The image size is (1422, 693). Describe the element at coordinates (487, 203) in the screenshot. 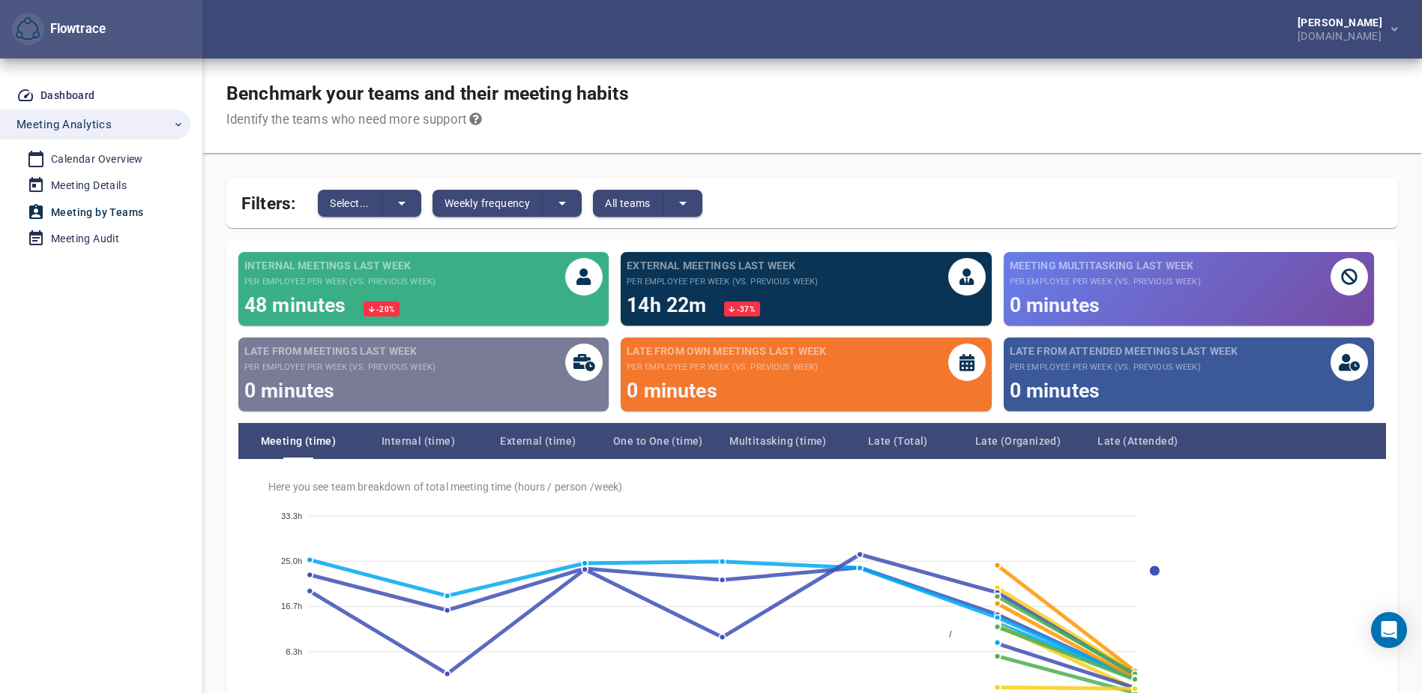

I see `span: Weekly frequency` at that location.